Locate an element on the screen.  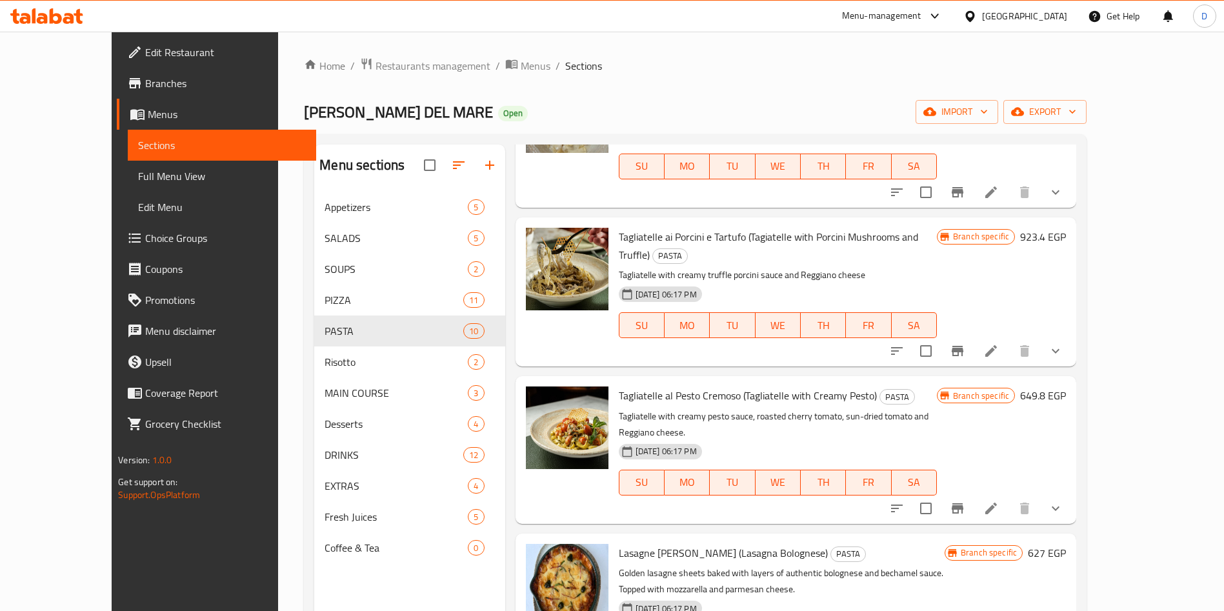
div: DRINKS12 is located at coordinates (409, 455).